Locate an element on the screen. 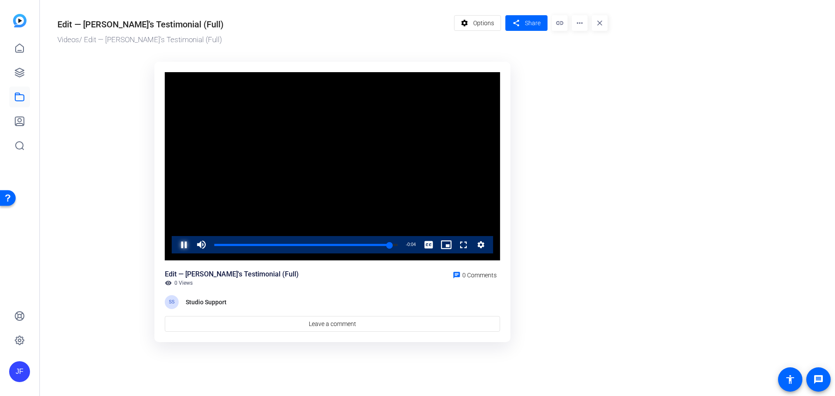 This screenshot has height=396, width=835. img: blue-gradient.svg is located at coordinates (20, 20).